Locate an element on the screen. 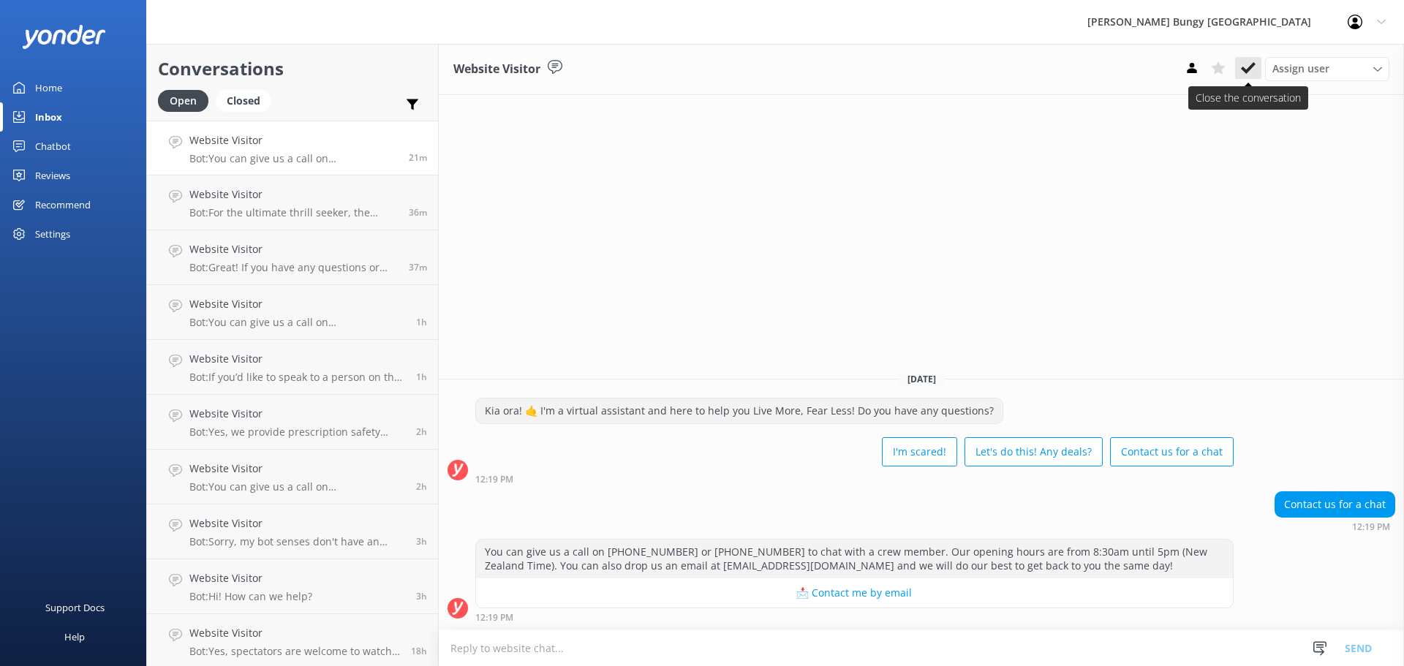 This screenshot has width=1404, height=666. a: Website VisitorBot:Sorry, my bot senses don't have an answer for that, please try and rephrase yo... is located at coordinates (292, 531).